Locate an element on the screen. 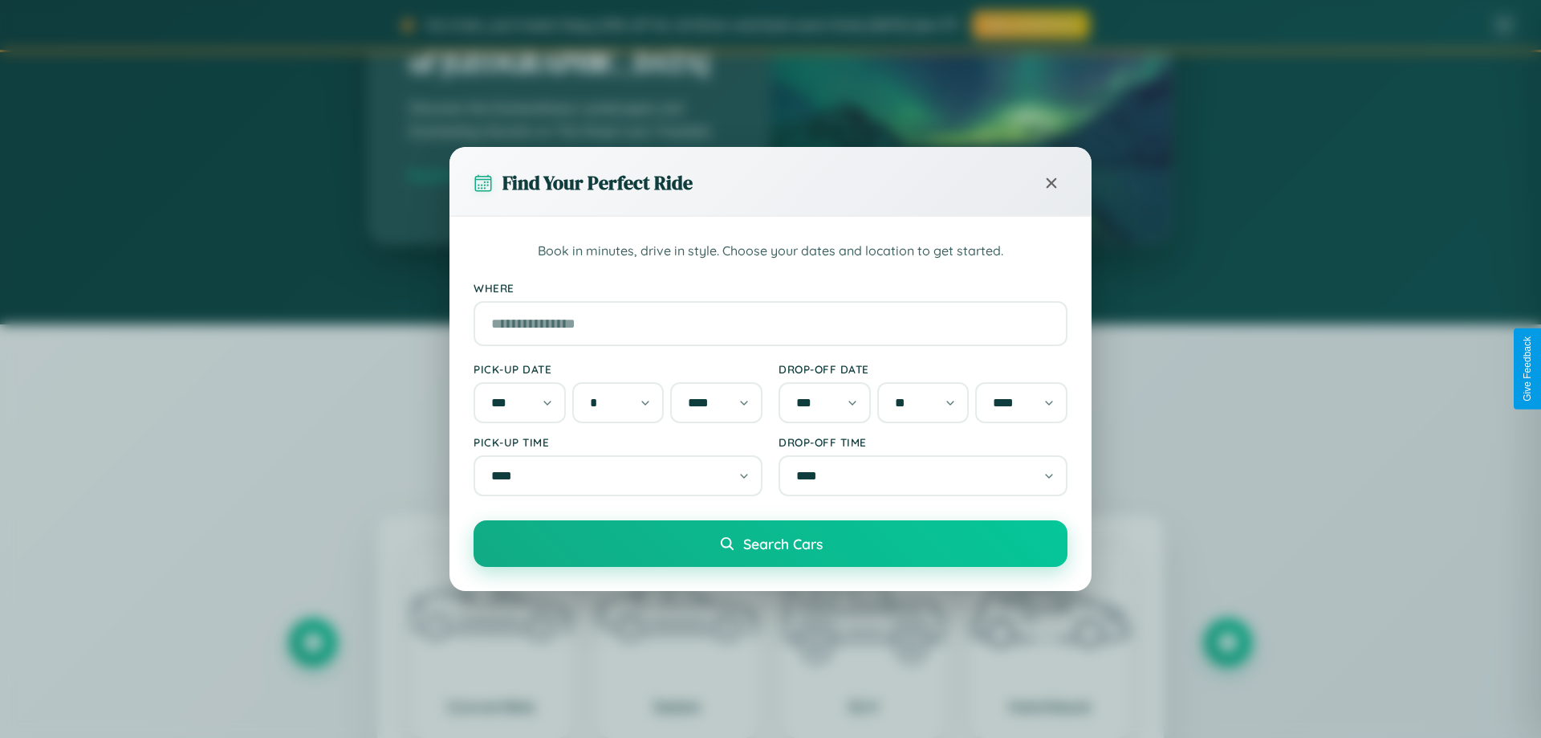 The height and width of the screenshot is (738, 1541). span: Search Cars is located at coordinates (783, 544).